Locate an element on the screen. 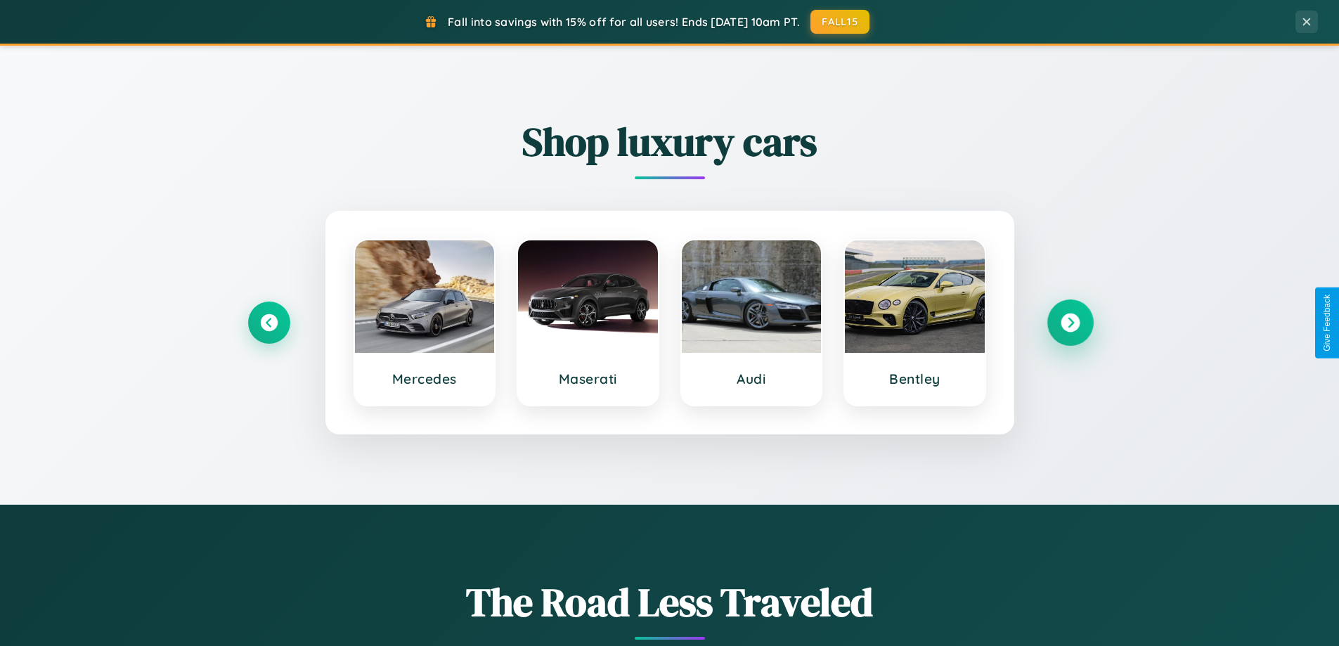 This screenshot has width=1339, height=646. button: FALL15 is located at coordinates (840, 22).